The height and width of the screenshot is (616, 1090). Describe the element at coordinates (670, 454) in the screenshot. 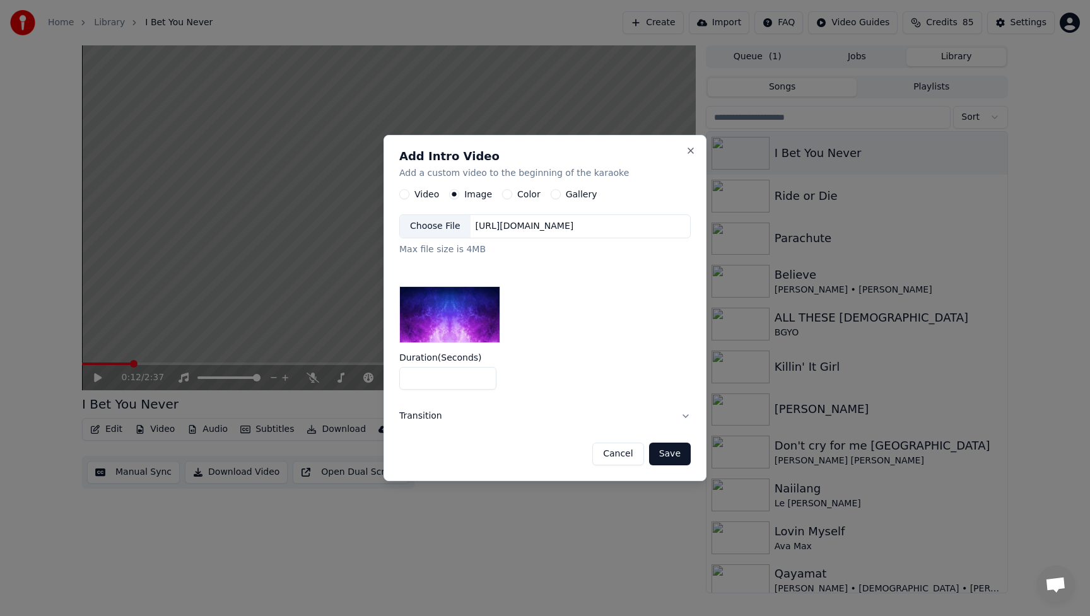

I see `button: Save` at that location.